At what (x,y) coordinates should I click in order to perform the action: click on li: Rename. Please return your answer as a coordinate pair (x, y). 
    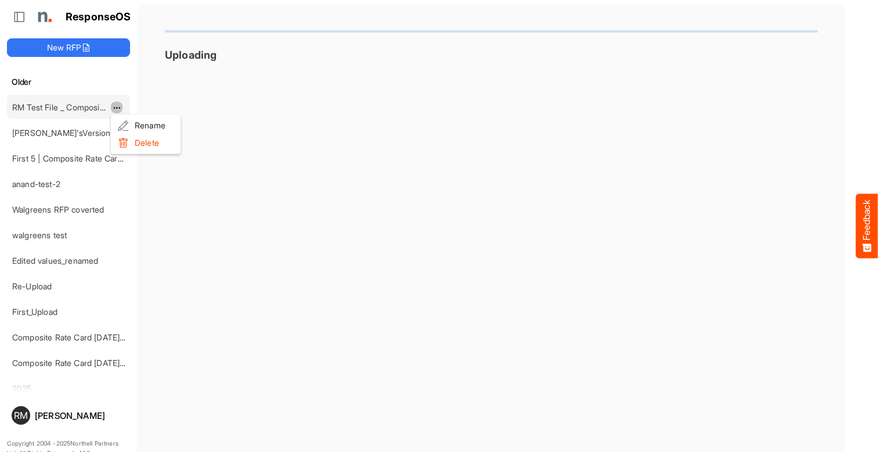
    Looking at the image, I should click on (146, 125).